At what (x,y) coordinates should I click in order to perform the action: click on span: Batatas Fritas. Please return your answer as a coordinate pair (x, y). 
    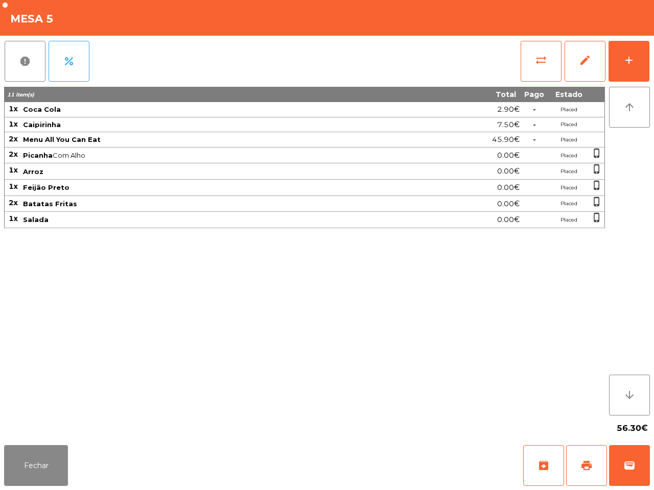
    Looking at the image, I should click on (50, 204).